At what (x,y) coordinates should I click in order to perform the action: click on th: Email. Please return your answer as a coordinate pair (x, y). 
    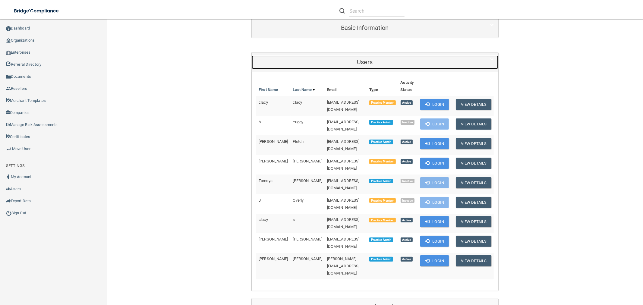
    Looking at the image, I should click on (346, 86).